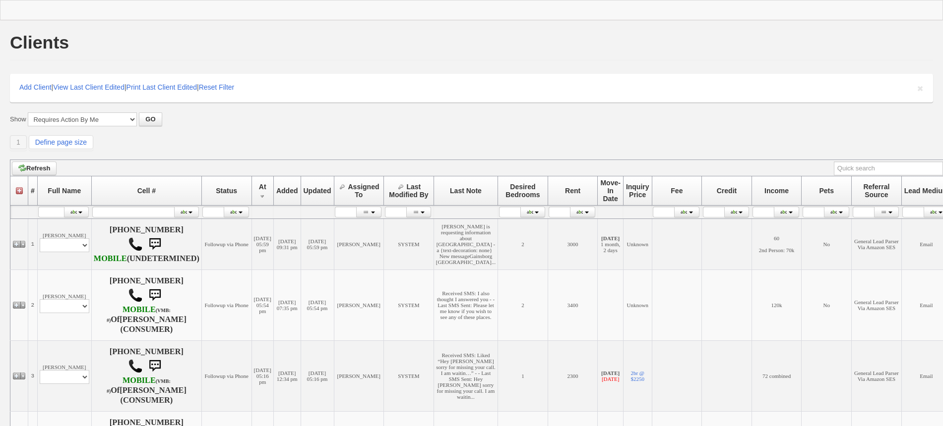  Describe the element at coordinates (33, 376) in the screenshot. I see `td: 3` at that location.